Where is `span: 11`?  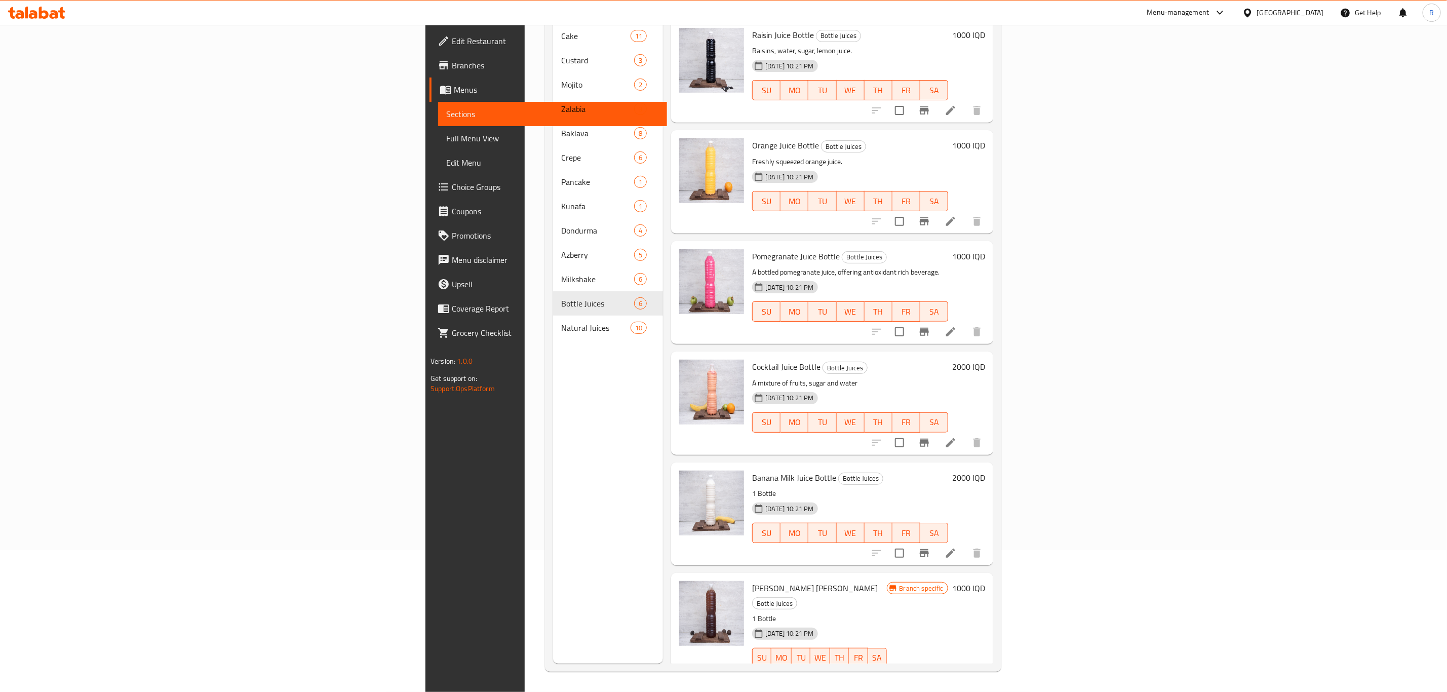 span: 11 is located at coordinates (638, 36).